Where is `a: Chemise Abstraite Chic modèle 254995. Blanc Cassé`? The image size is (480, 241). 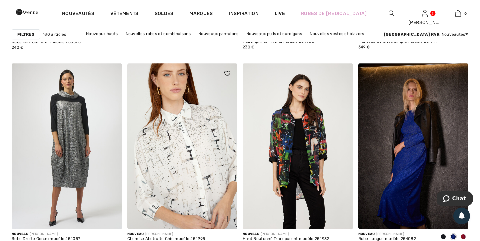
a: Chemise Abstraite Chic modèle 254995. Blanc Cassé is located at coordinates (182, 146).